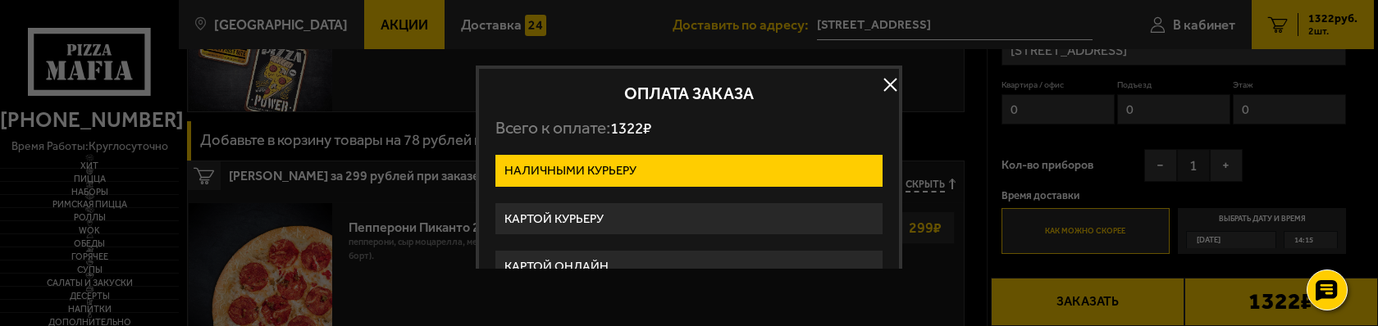  What do you see at coordinates (689, 267) in the screenshot?
I see `label: Картой онлайн` at bounding box center [689, 267].